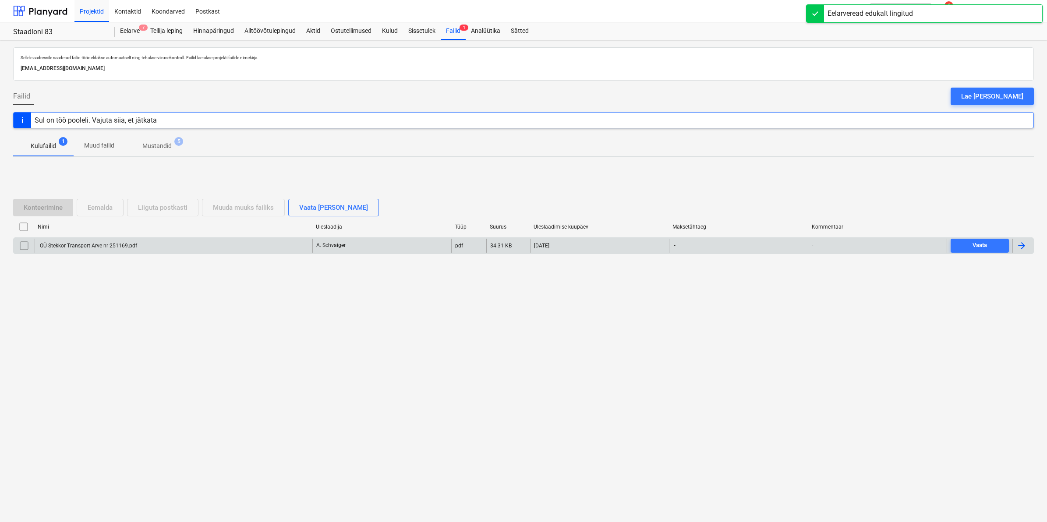  I want to click on div: Kulud, so click(390, 31).